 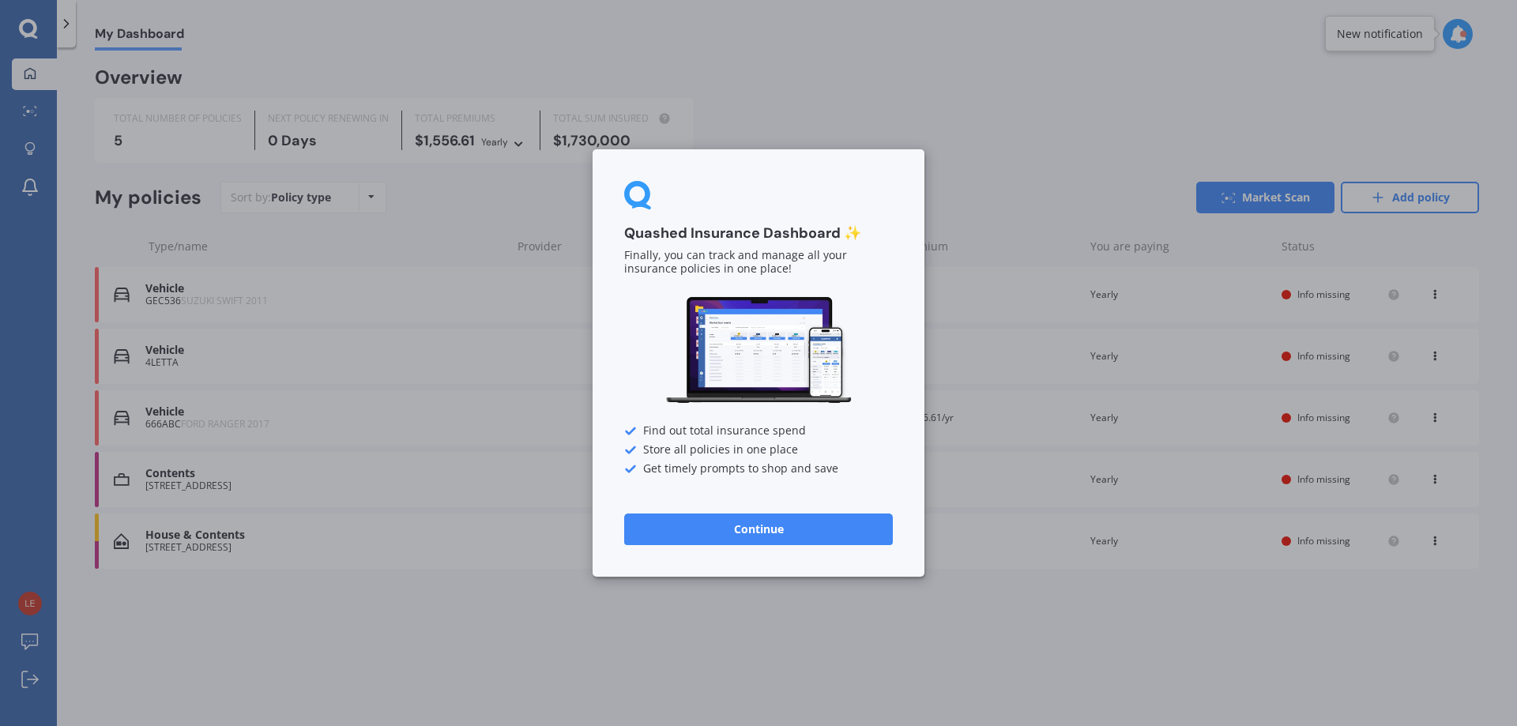 I want to click on button: Continue, so click(x=759, y=529).